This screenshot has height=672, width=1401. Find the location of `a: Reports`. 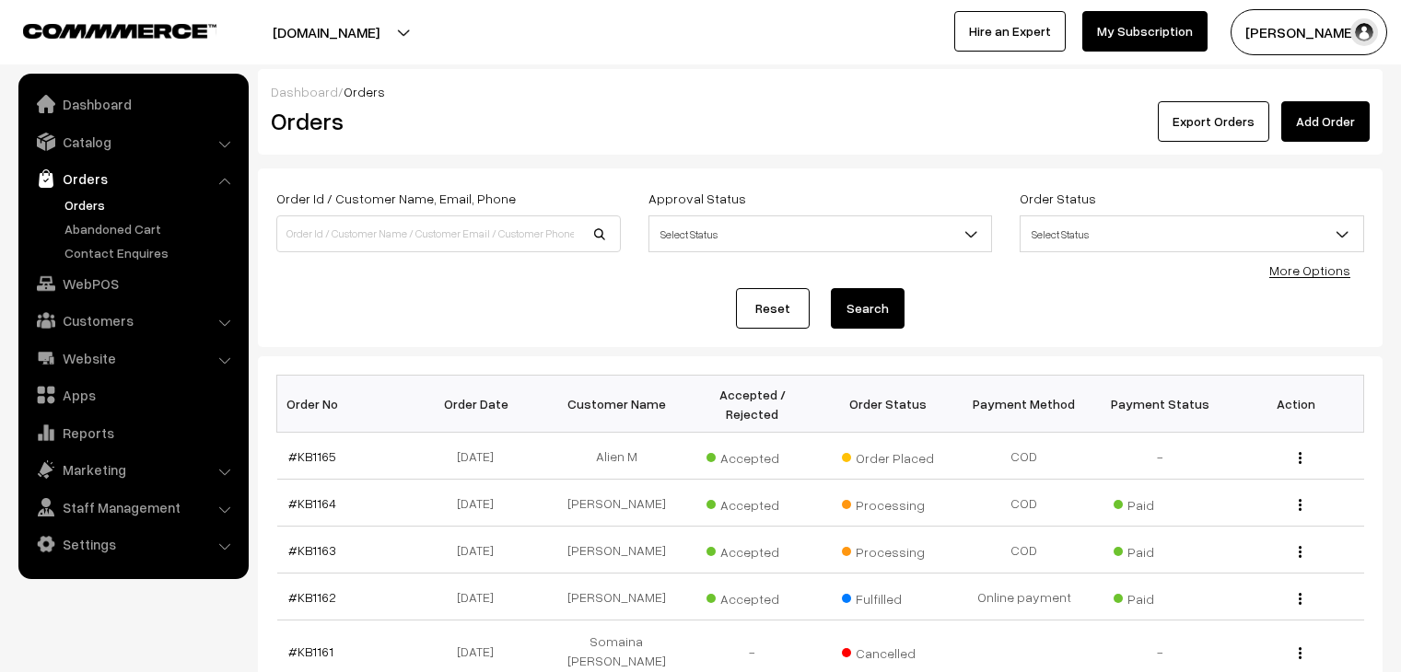

a: Reports is located at coordinates (133, 433).